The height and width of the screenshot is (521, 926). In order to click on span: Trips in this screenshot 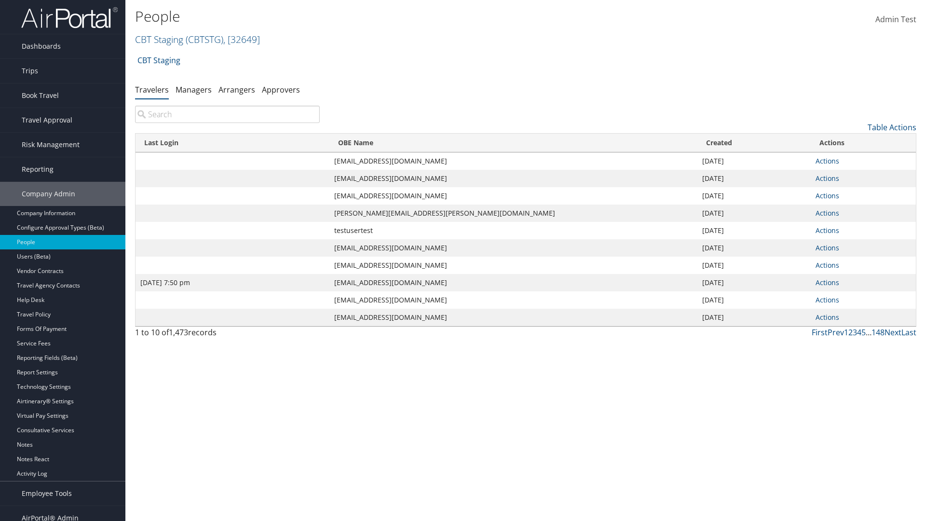, I will do `click(30, 71)`.